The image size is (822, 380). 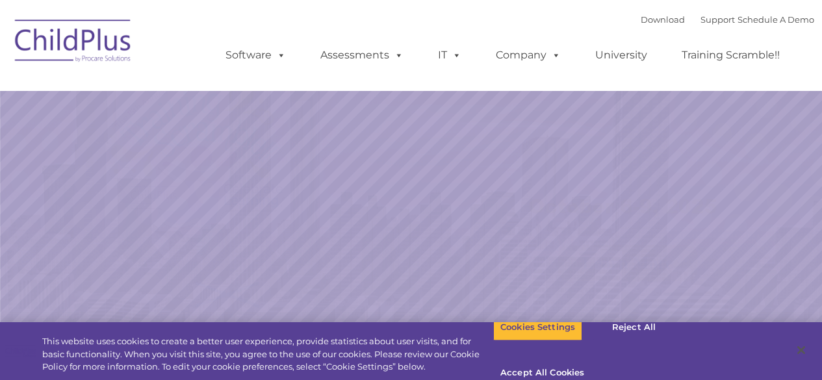 What do you see at coordinates (633, 327) in the screenshot?
I see `button: Reject All` at bounding box center [633, 327].